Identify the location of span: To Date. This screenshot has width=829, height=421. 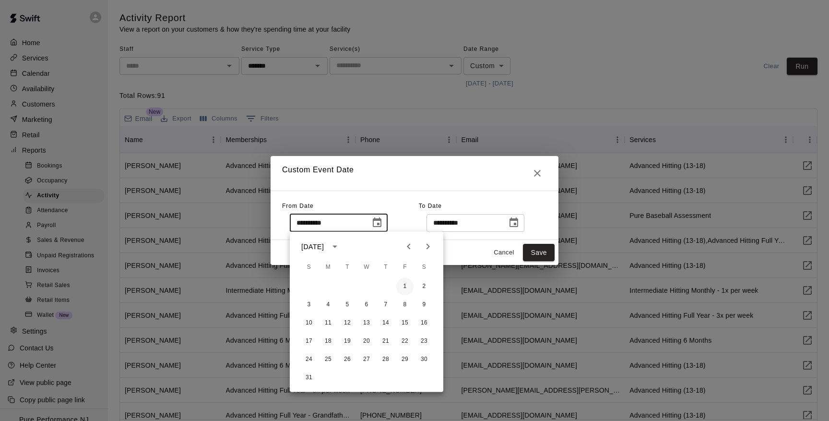
(430, 206).